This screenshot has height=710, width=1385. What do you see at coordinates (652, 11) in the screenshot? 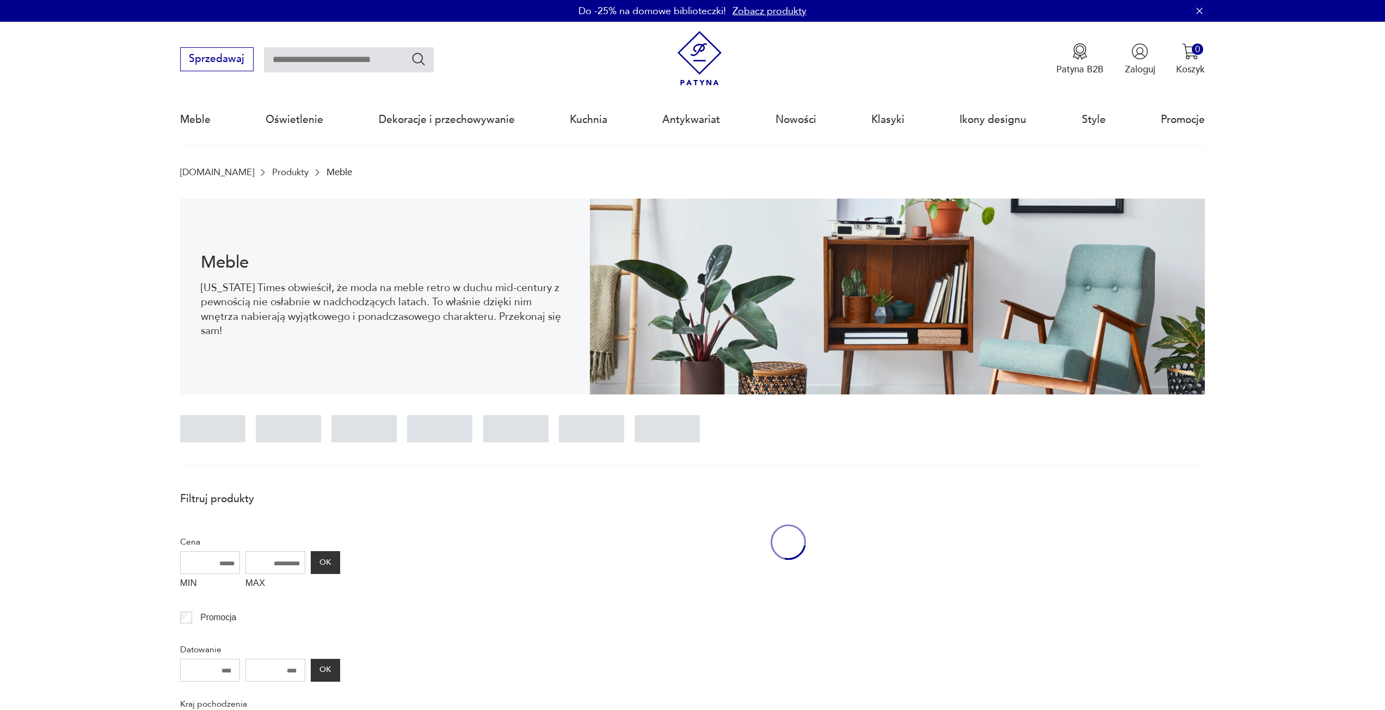
I see `p: Do -25% na domowe biblioteczki!` at bounding box center [652, 11].